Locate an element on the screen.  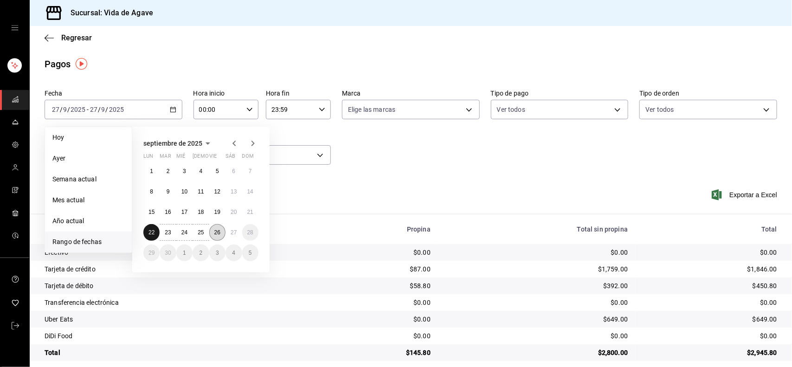
button: 4 de septiembre de 2025 is located at coordinates (200, 171).